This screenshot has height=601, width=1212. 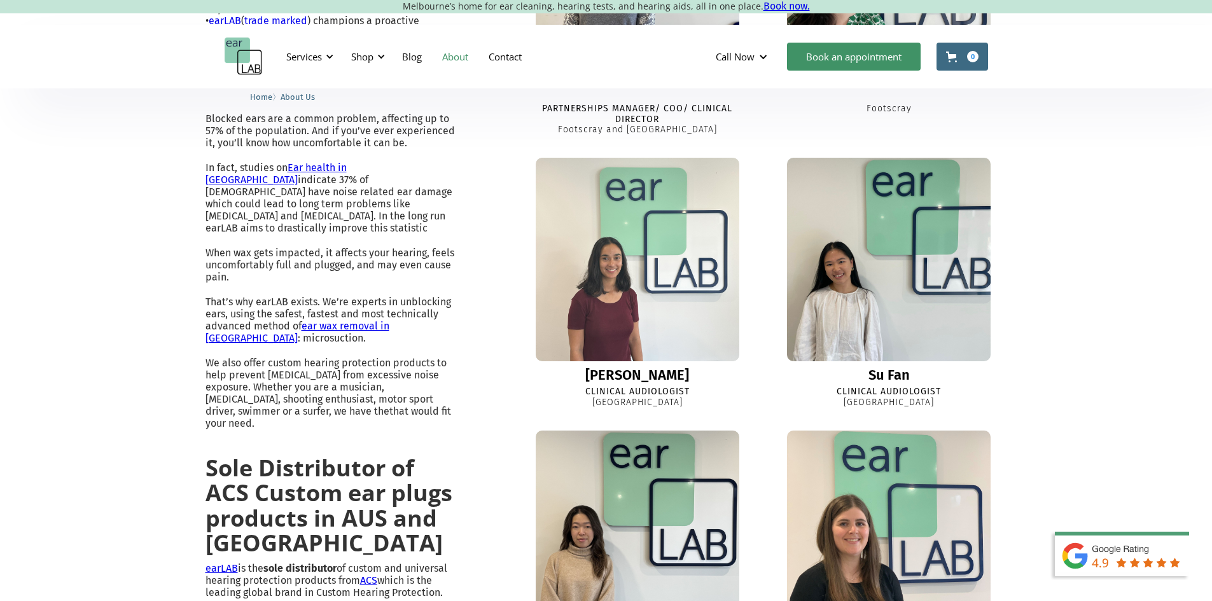 What do you see at coordinates (244, 57) in the screenshot?
I see `a: home` at bounding box center [244, 57].